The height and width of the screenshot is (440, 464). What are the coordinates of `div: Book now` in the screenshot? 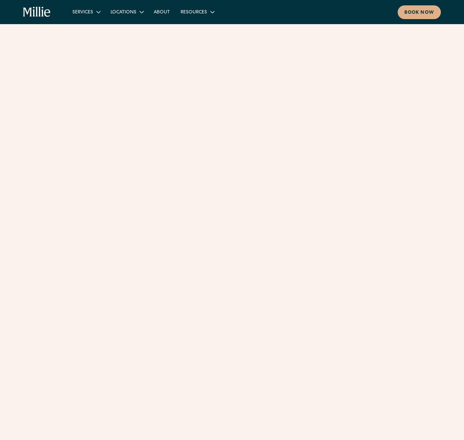 It's located at (420, 13).